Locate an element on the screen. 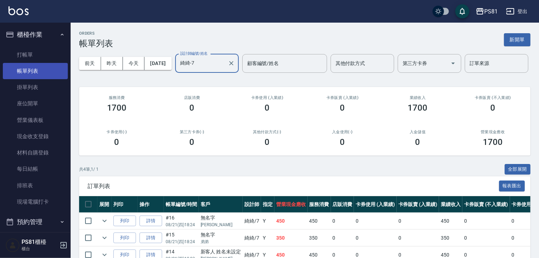 The width and height of the screenshot is (539, 258). td: #15 is located at coordinates (181, 238).